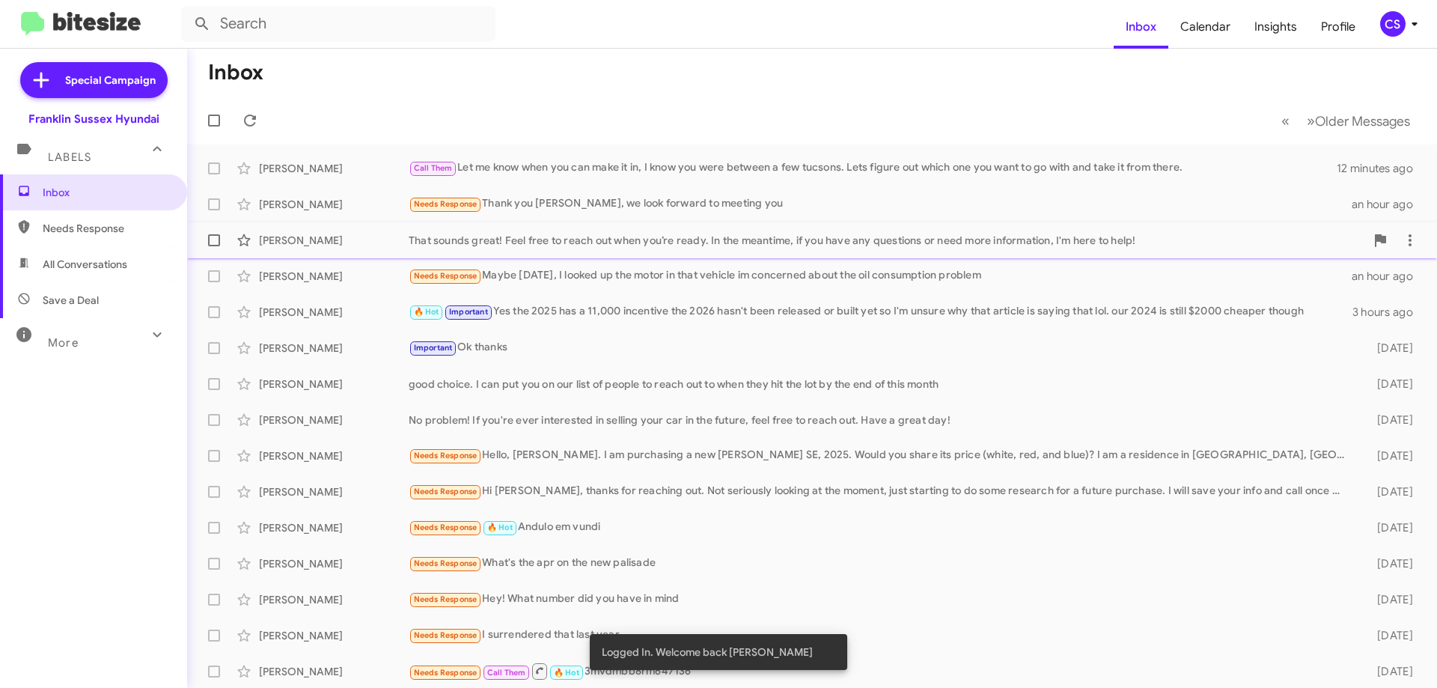  Describe the element at coordinates (70, 157) in the screenshot. I see `span: Labels` at that location.